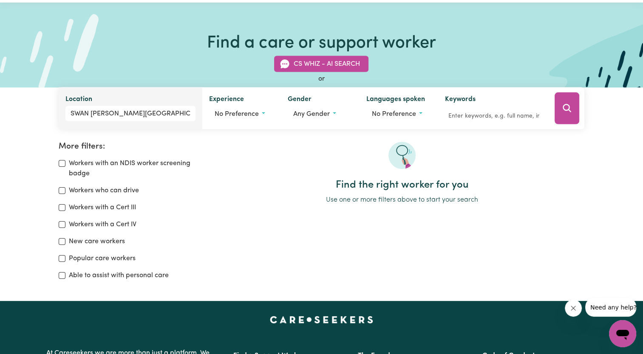  Describe the element at coordinates (104, 191) in the screenshot. I see `label: Workers who can drive` at that location.